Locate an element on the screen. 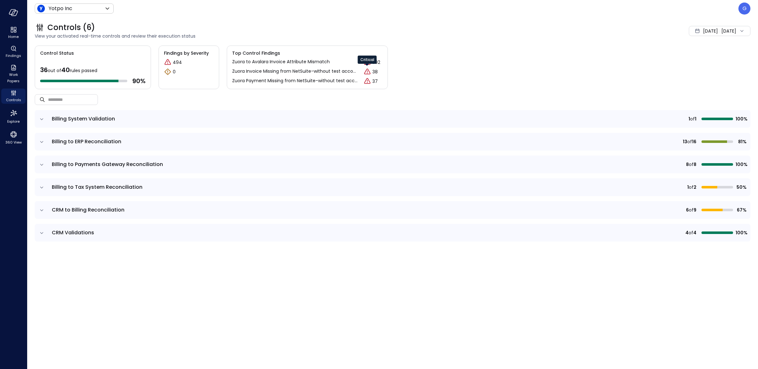  span: Home is located at coordinates (13, 37).